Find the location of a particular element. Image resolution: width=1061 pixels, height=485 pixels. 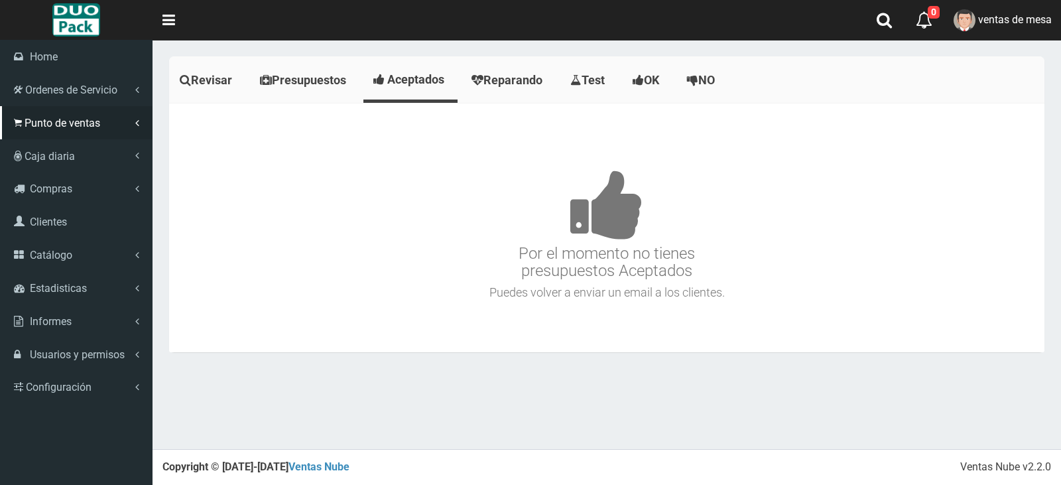

span: NO is located at coordinates (706, 80).